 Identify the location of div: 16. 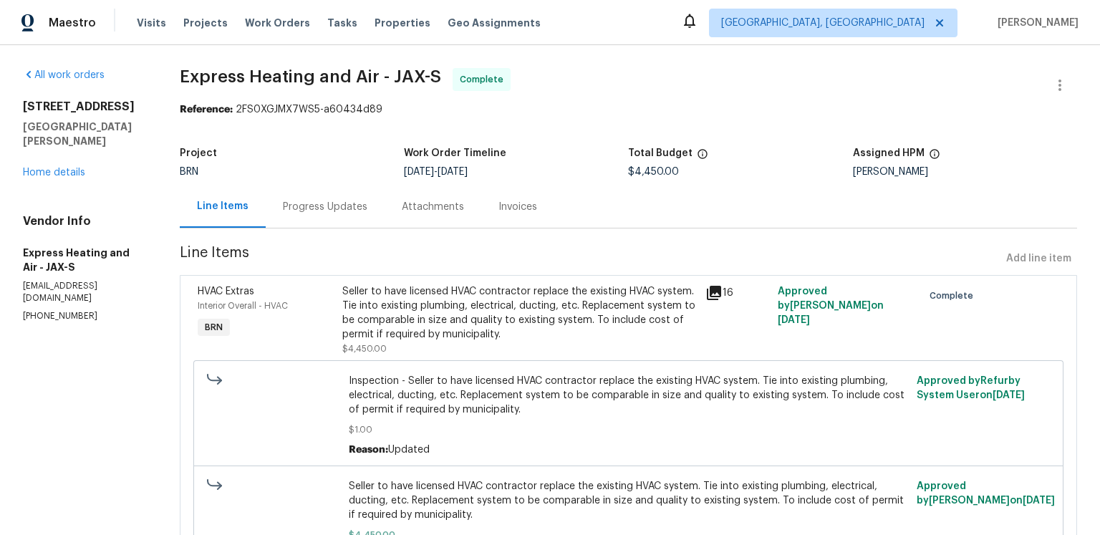
(737, 293).